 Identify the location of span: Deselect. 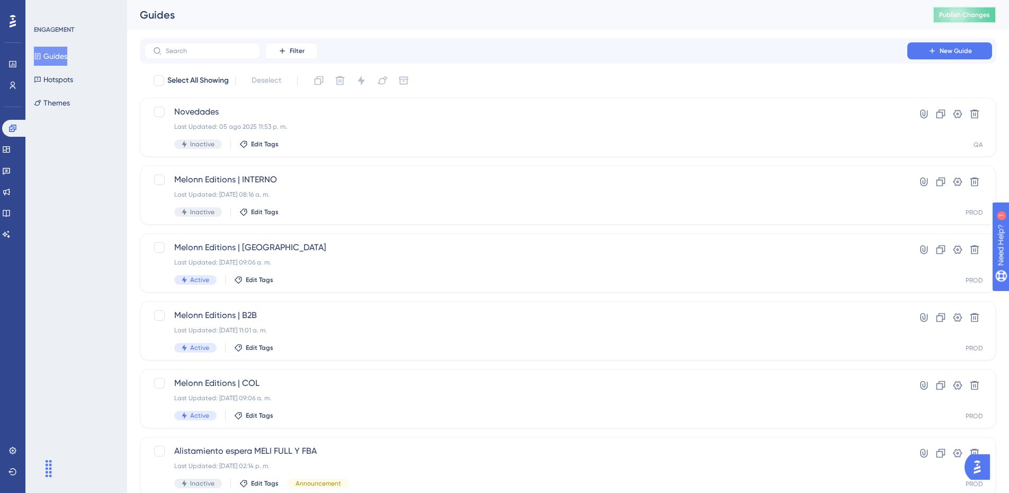
(267, 81).